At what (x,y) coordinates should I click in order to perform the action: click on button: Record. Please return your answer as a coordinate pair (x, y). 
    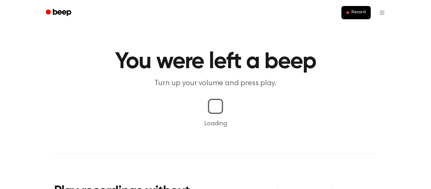
    Looking at the image, I should click on (356, 13).